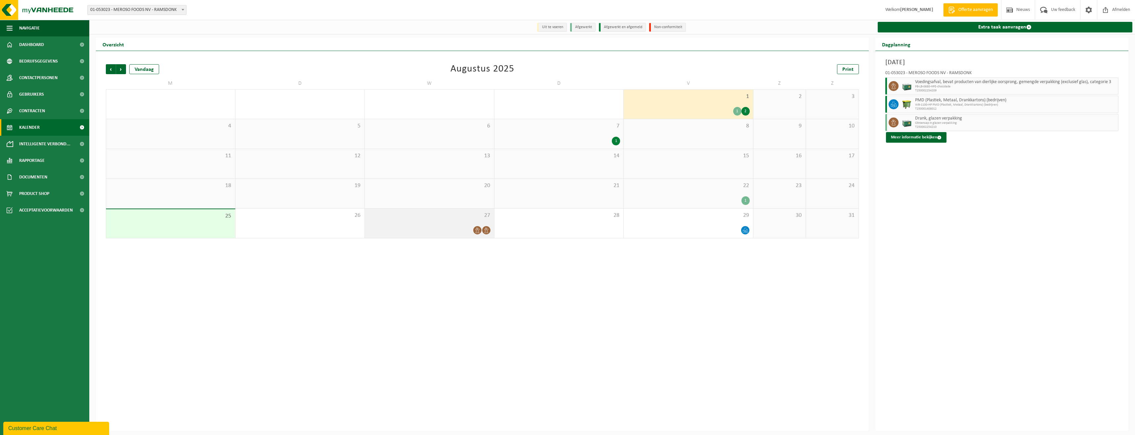  I want to click on span: 24, so click(832, 186).